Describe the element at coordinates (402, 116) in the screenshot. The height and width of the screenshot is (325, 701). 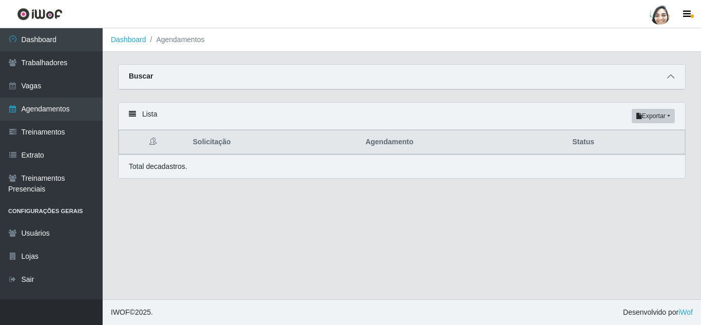
I see `div: Lista` at that location.